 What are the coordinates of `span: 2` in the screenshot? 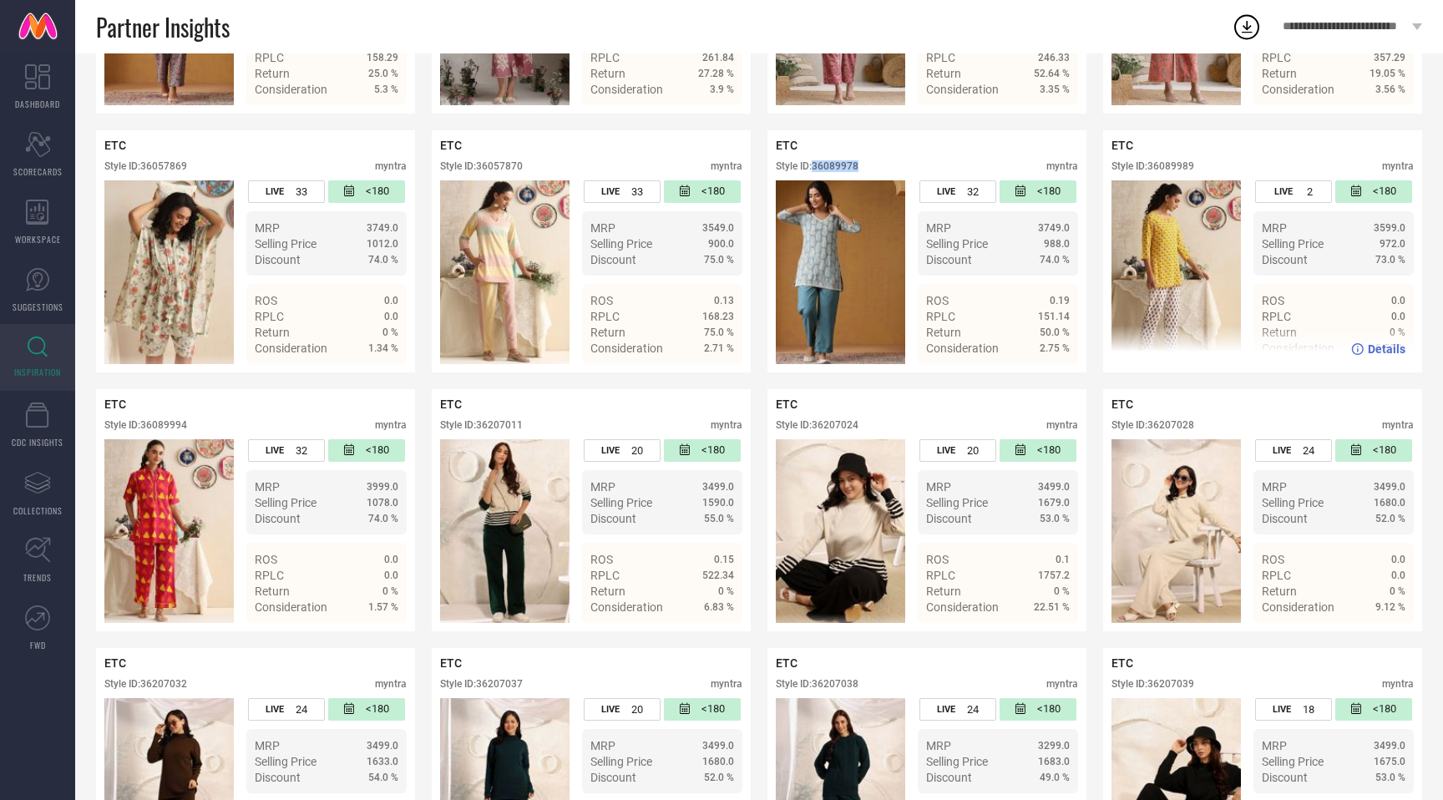 It's located at (1309, 191).